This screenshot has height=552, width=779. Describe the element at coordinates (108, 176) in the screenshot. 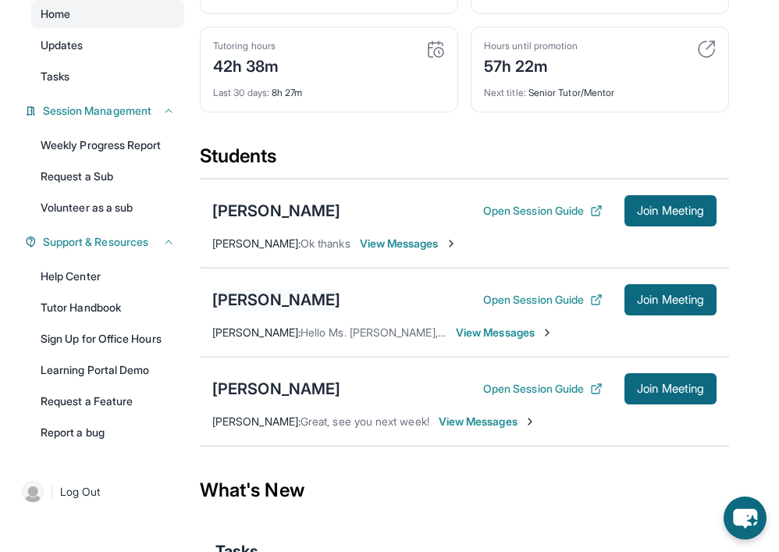

I see `a: Request a Sub` at that location.